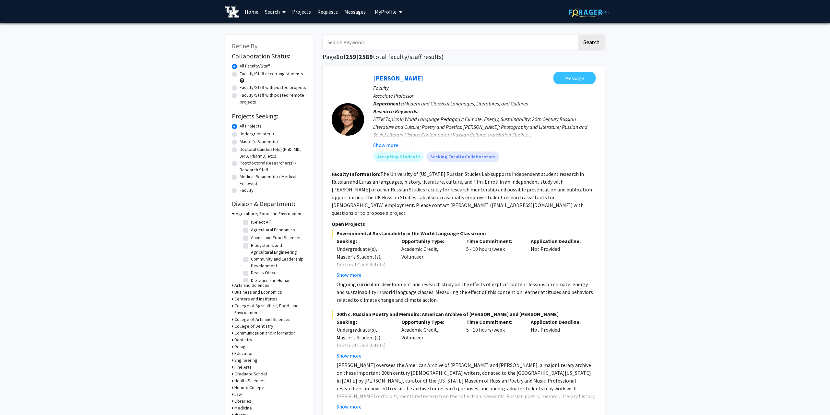 The width and height of the screenshot is (830, 415). What do you see at coordinates (270, 309) in the screenshot?
I see `h3: College of Agriculture, Food, and Environment` at bounding box center [270, 309].